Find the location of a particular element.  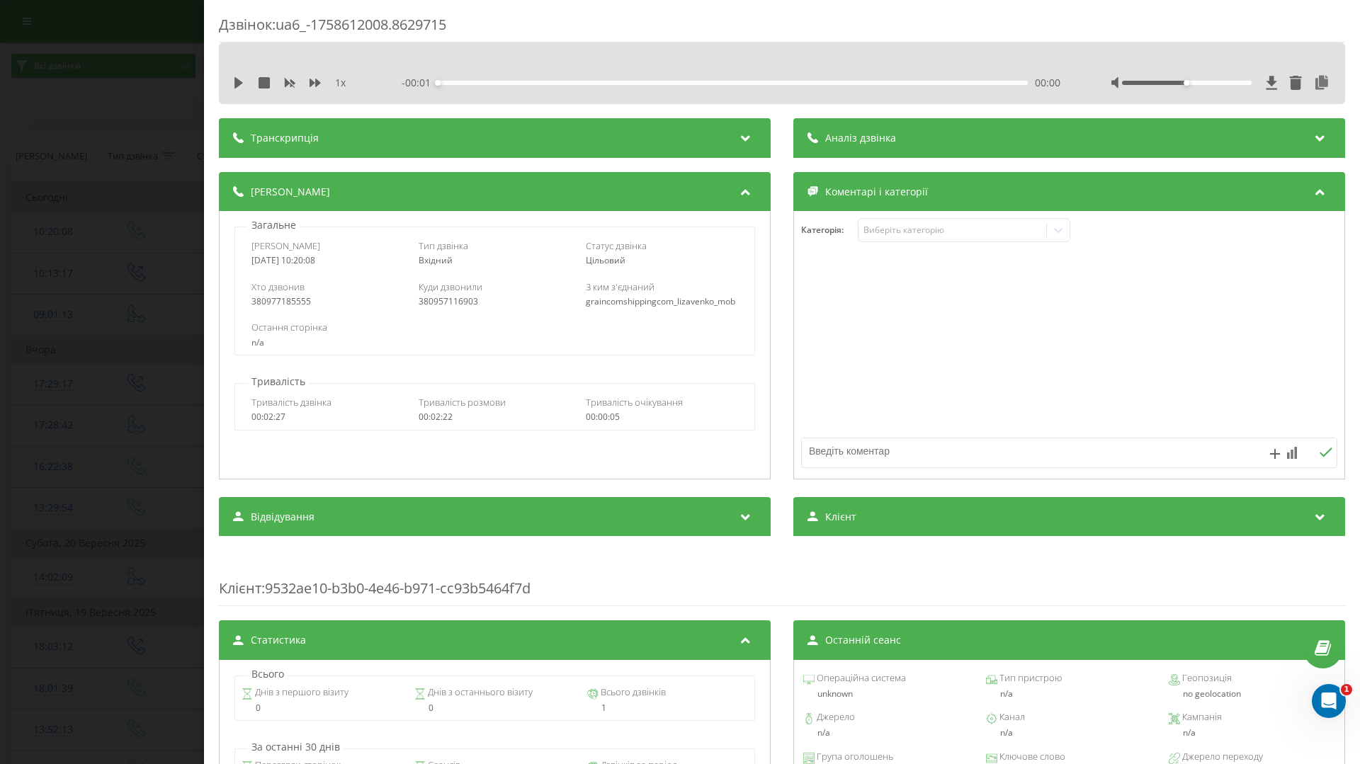

span: Операційна система is located at coordinates (860, 678).